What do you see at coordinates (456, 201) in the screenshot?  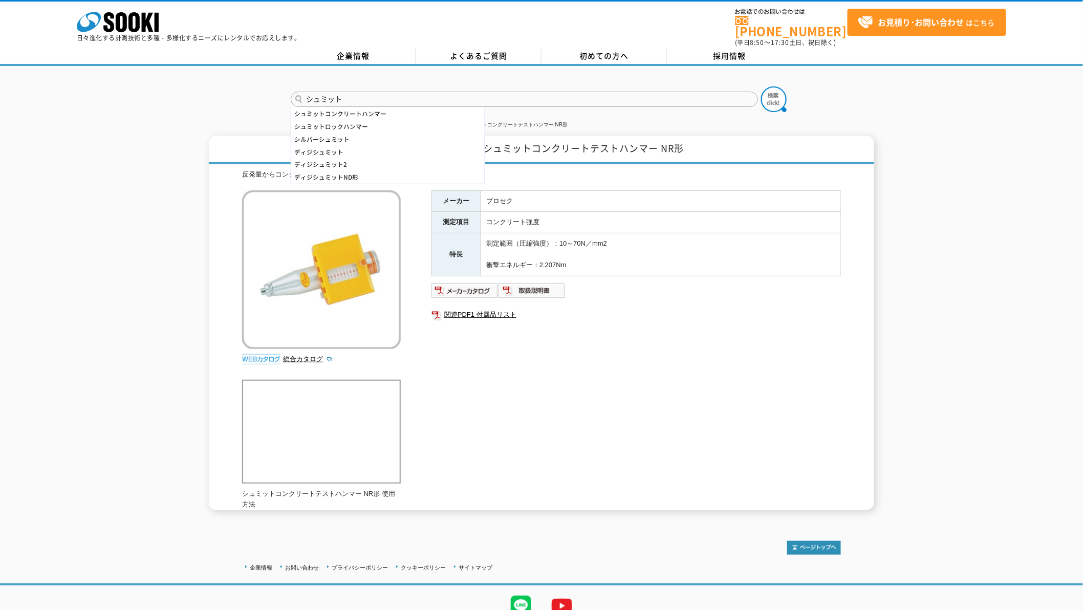 I see `th: メーカー` at bounding box center [456, 201].